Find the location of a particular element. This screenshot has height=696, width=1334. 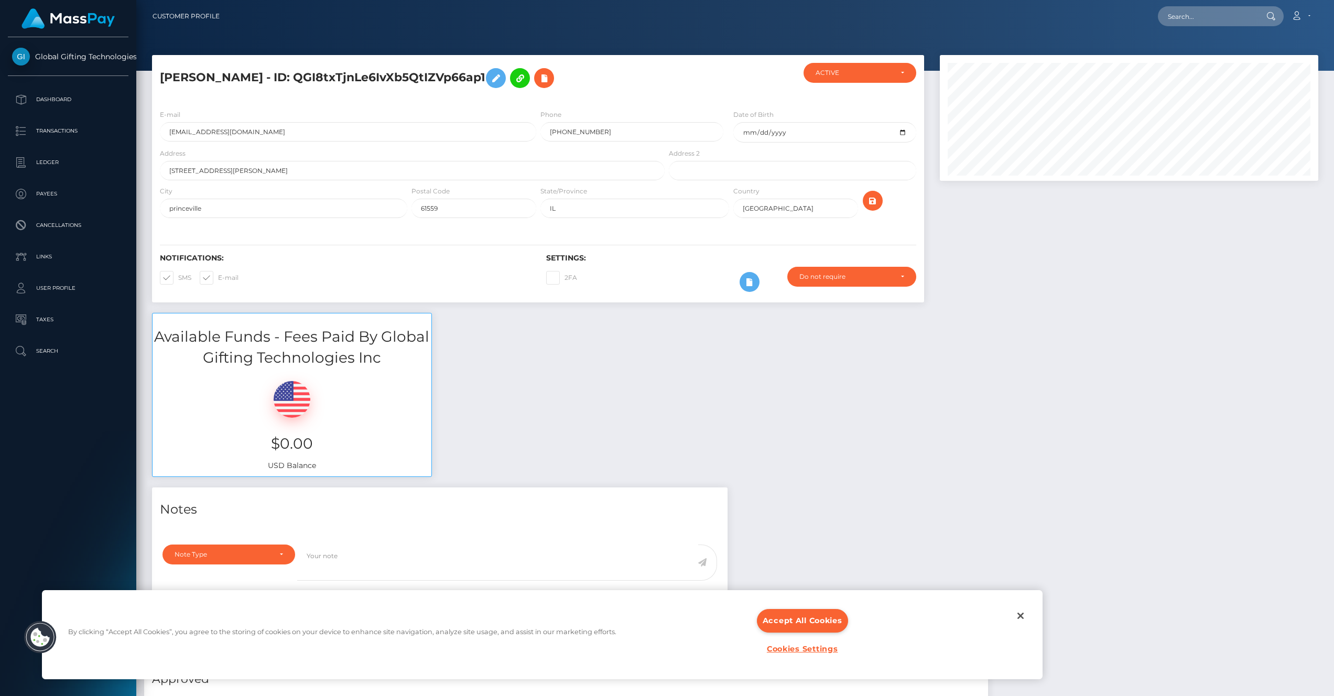

a: Transactions is located at coordinates (68, 131).